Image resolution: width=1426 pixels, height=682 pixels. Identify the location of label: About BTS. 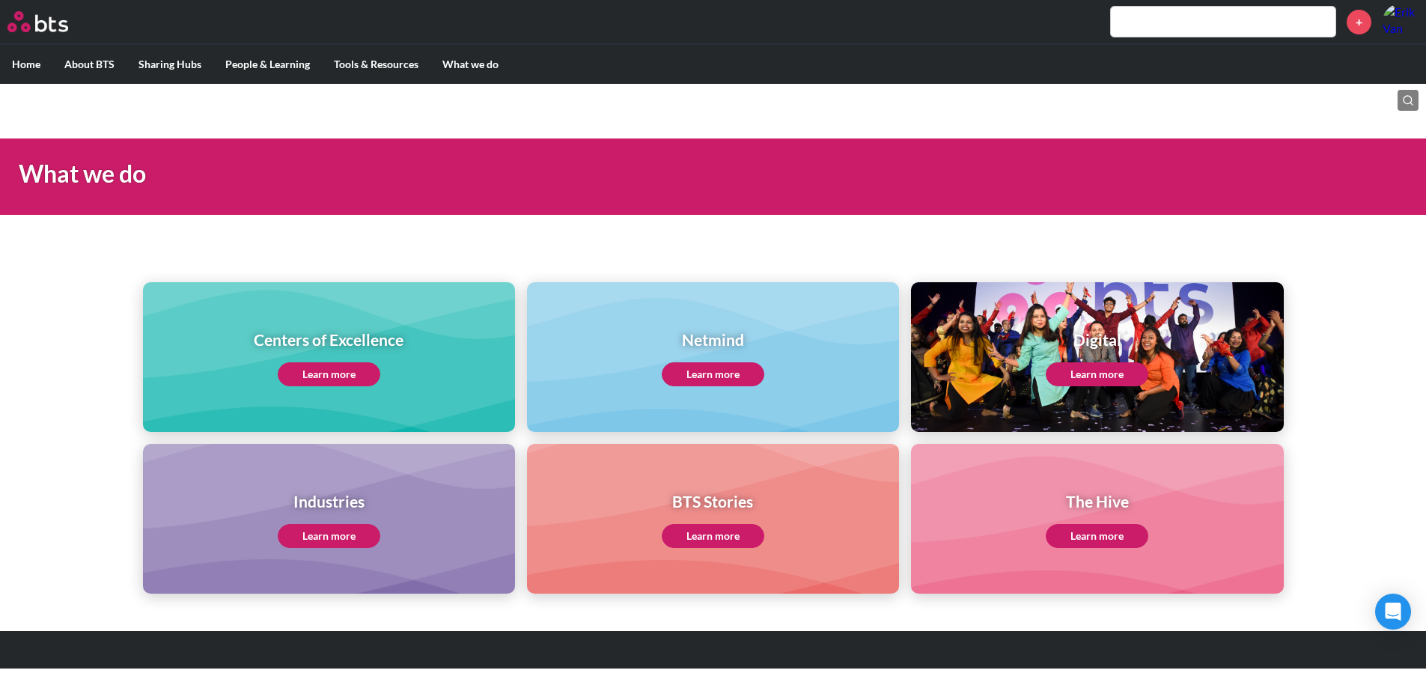
(89, 64).